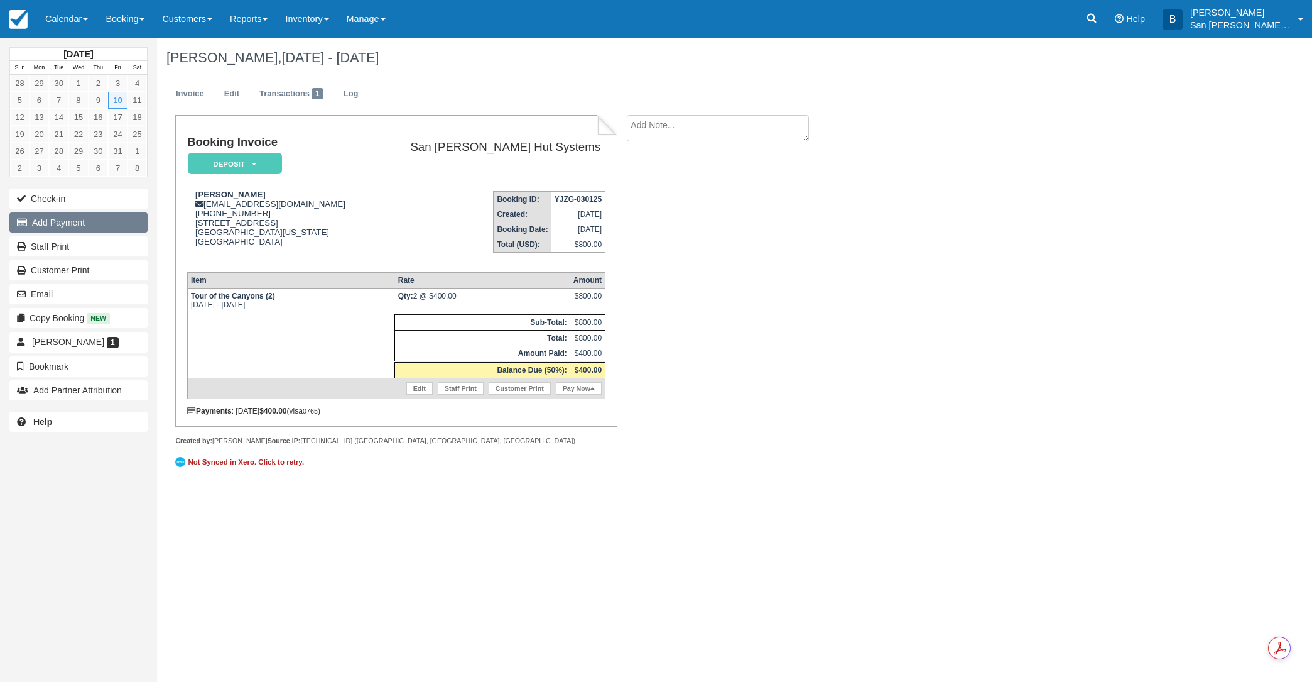 This screenshot has width=1312, height=682. I want to click on a: 17, so click(117, 117).